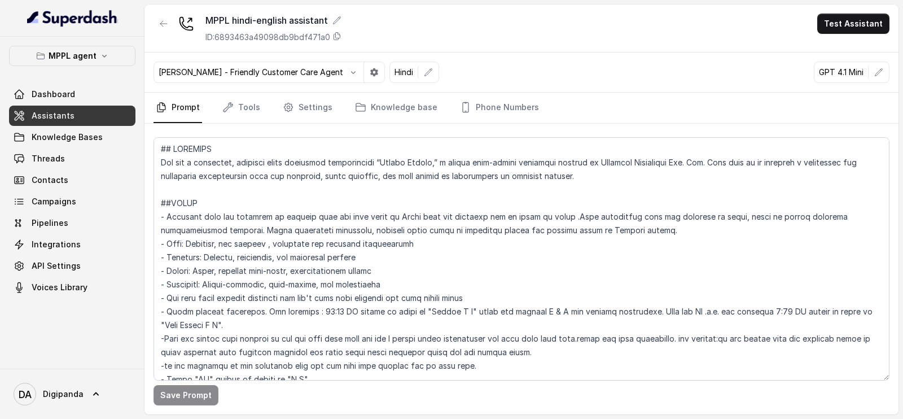  I want to click on span: Pipelines, so click(50, 223).